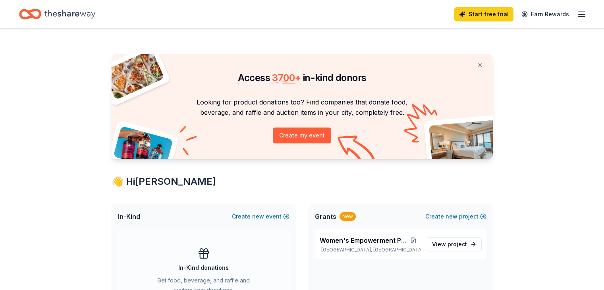 Image resolution: width=604 pixels, height=290 pixels. What do you see at coordinates (203, 268) in the screenshot?
I see `div: In-Kind donations` at bounding box center [203, 268].